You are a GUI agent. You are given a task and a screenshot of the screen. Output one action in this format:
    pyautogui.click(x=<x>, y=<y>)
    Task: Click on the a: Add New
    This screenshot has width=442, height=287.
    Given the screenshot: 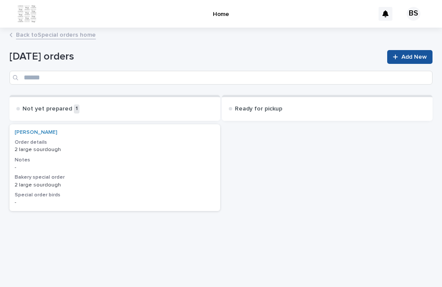 What is the action you would take?
    pyautogui.click(x=410, y=57)
    